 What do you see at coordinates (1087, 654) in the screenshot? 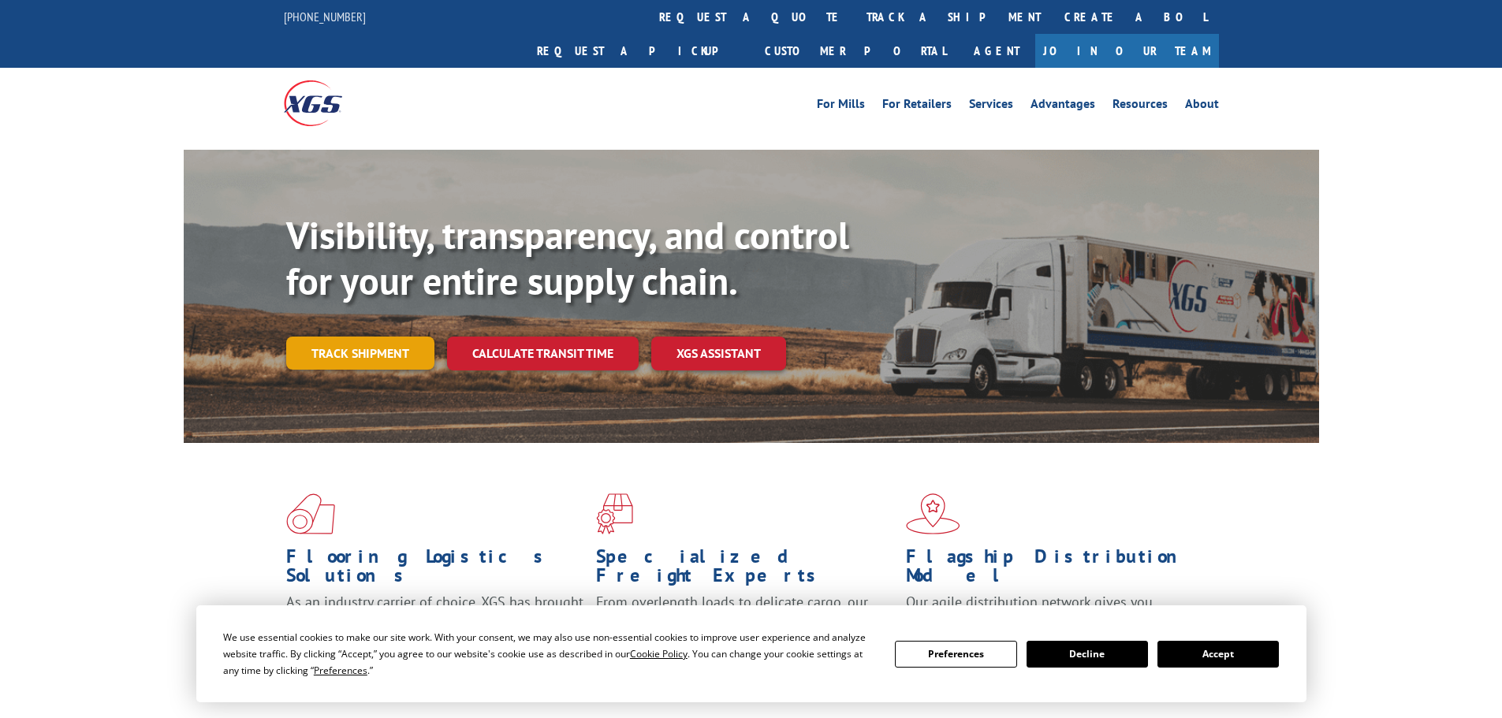
I see `button: Decline` at bounding box center [1087, 654].